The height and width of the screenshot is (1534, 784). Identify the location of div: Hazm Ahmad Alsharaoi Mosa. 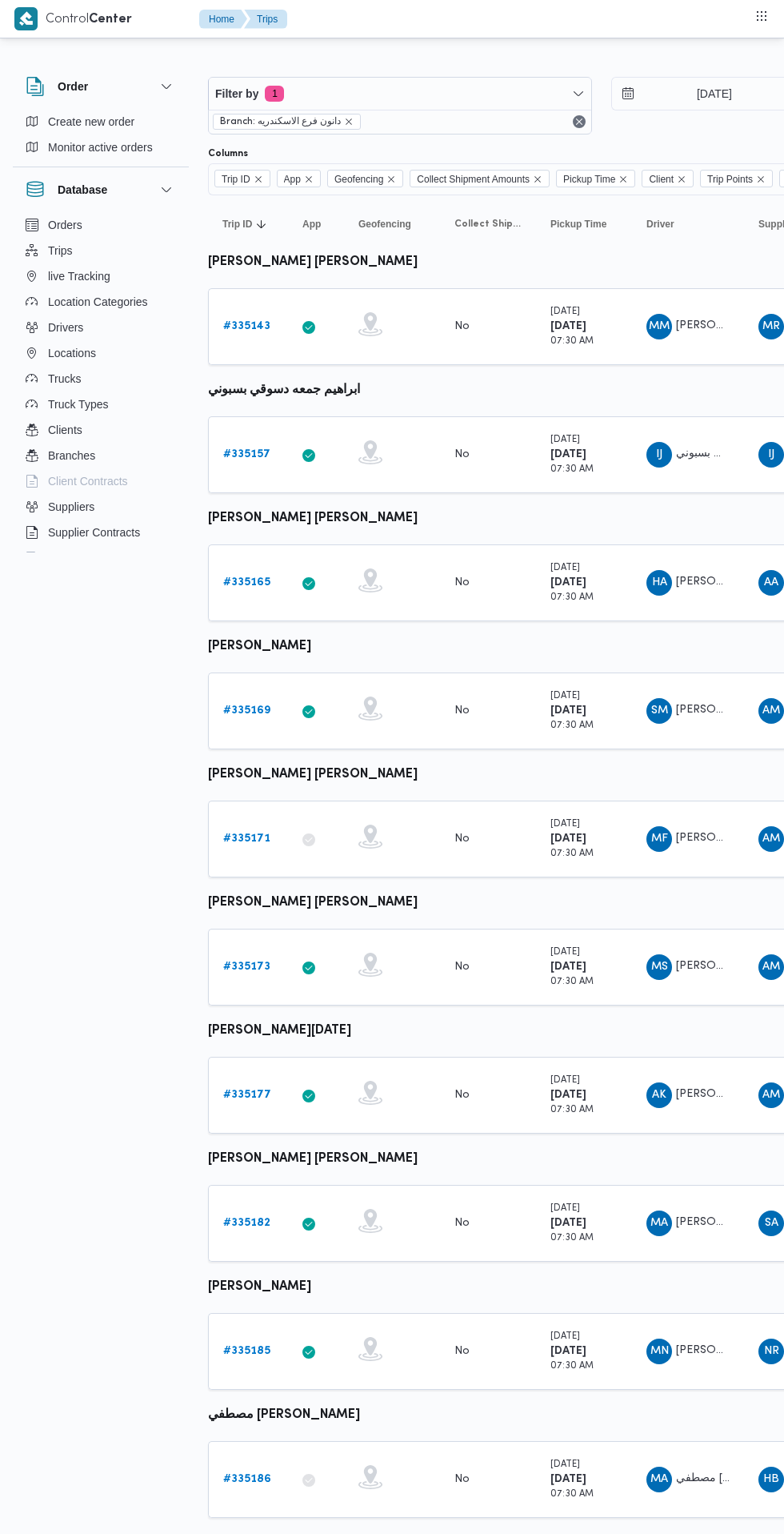
(659, 583).